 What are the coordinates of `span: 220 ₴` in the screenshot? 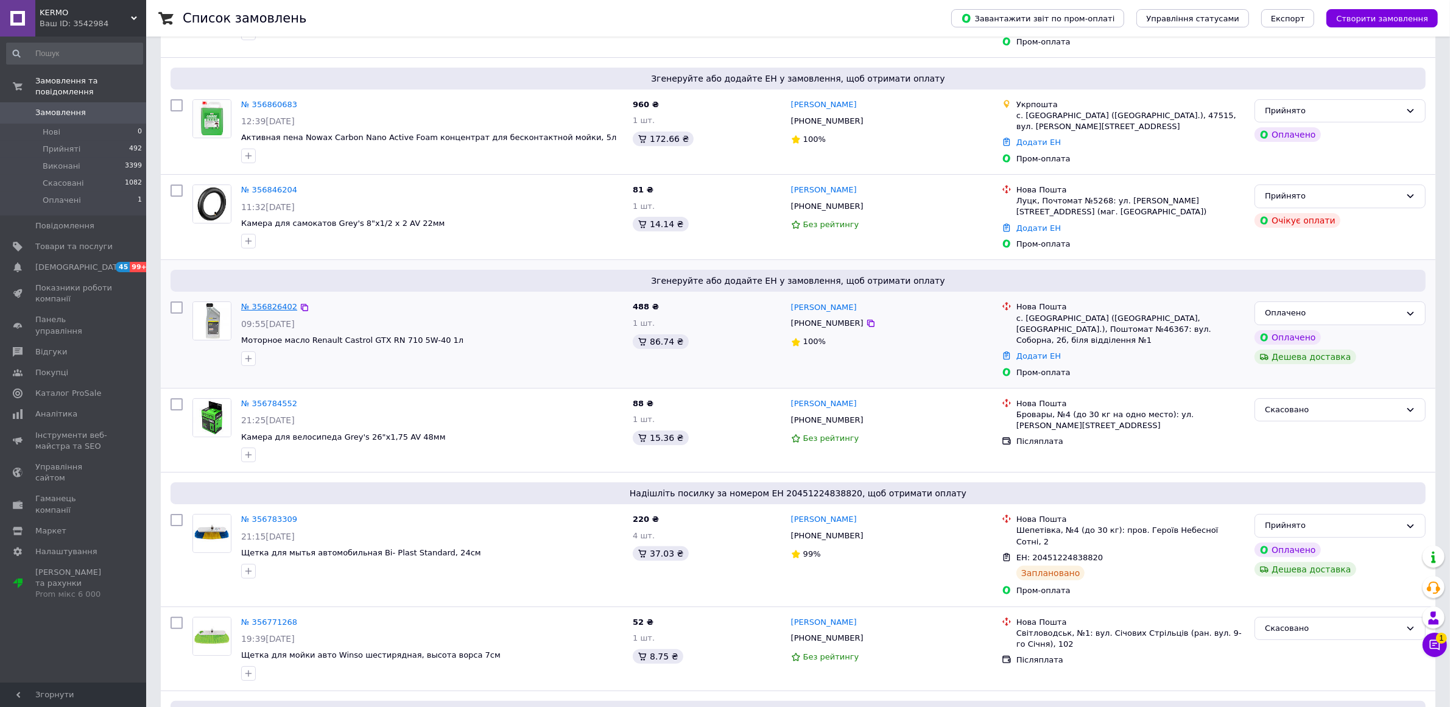 It's located at (646, 519).